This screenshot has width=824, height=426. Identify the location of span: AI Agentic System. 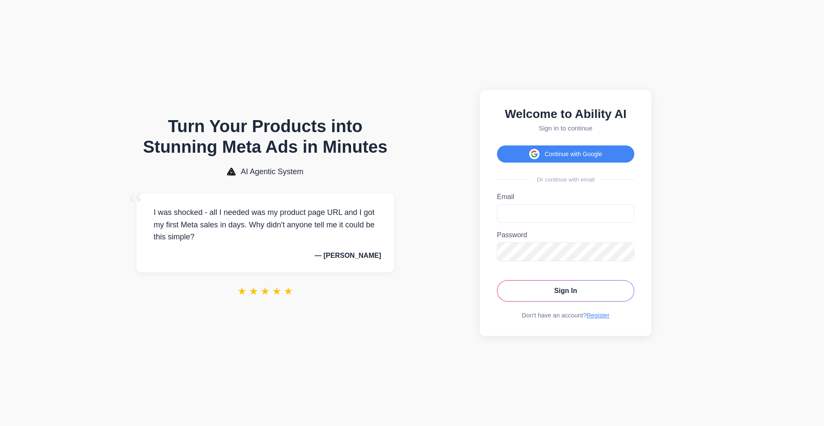
(272, 172).